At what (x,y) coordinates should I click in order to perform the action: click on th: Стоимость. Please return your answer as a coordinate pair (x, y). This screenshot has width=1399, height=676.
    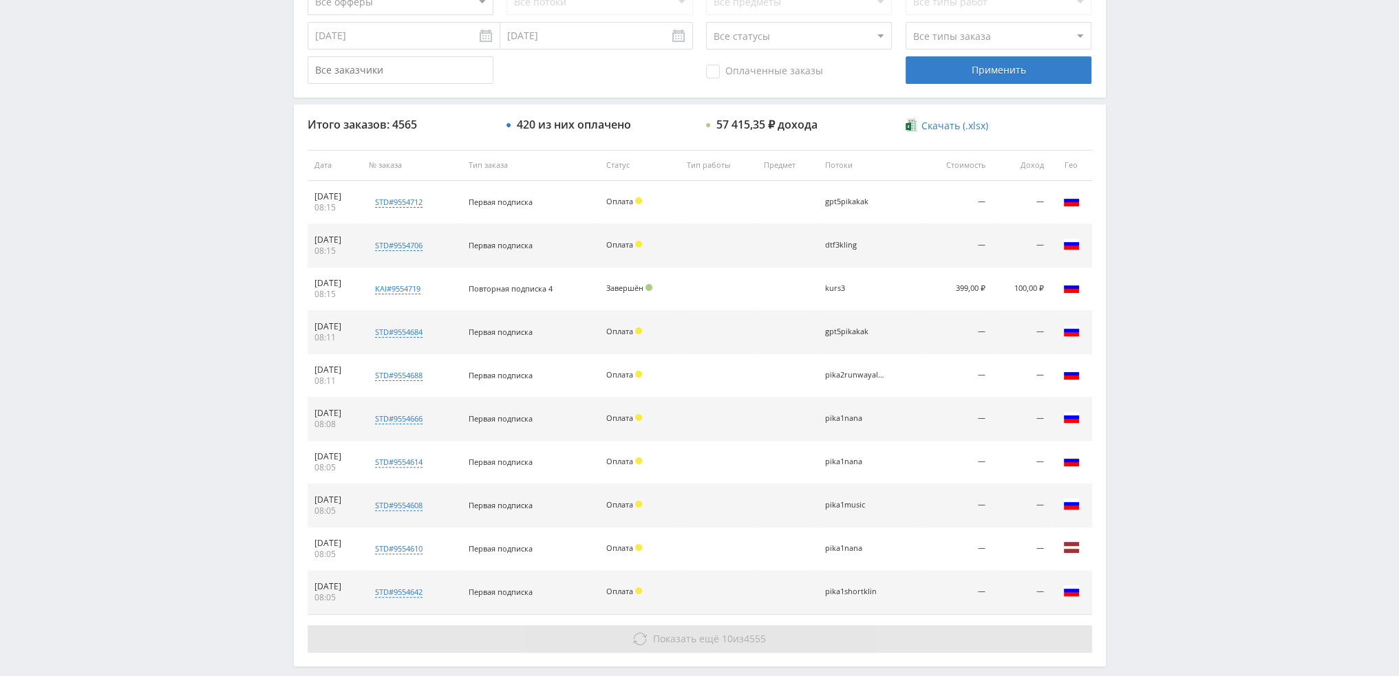
    Looking at the image, I should click on (956, 165).